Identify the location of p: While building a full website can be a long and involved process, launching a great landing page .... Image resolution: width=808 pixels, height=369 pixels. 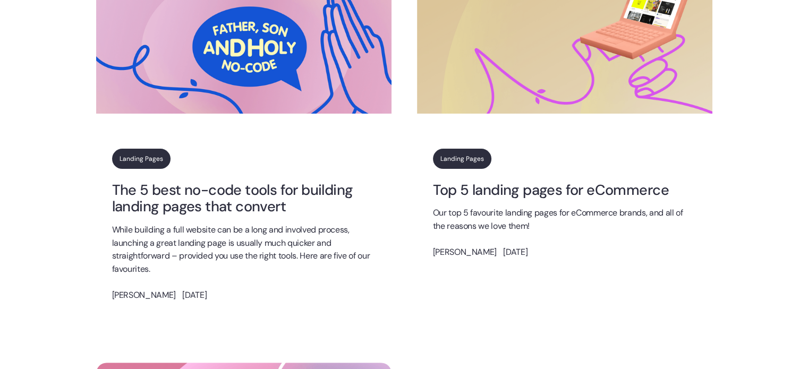
(244, 250).